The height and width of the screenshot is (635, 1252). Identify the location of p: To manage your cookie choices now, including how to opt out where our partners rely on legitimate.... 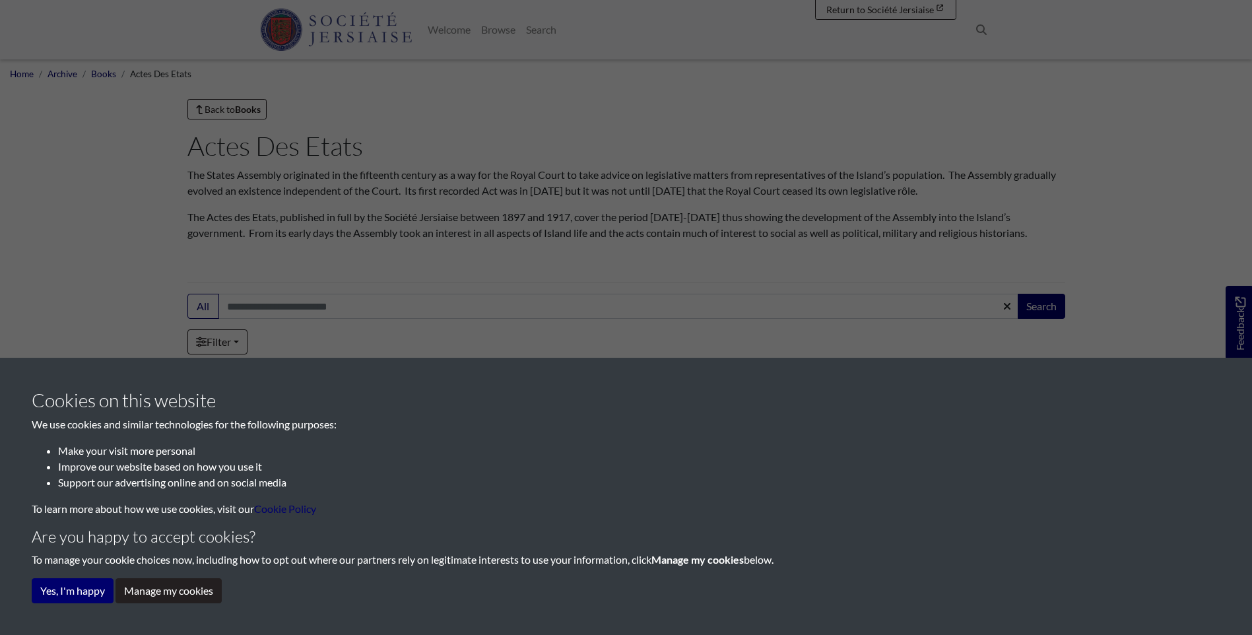
(625, 559).